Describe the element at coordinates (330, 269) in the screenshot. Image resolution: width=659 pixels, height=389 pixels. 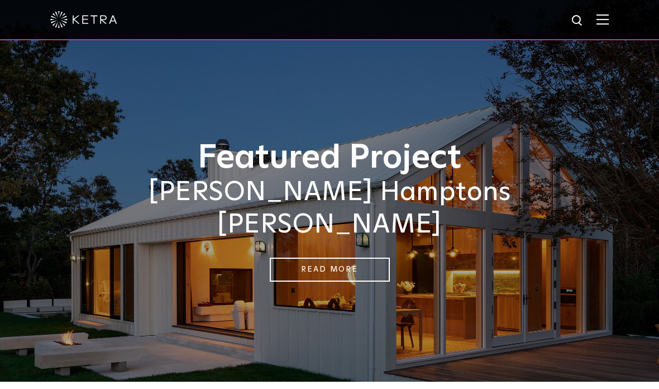
I see `a: Read More` at that location.